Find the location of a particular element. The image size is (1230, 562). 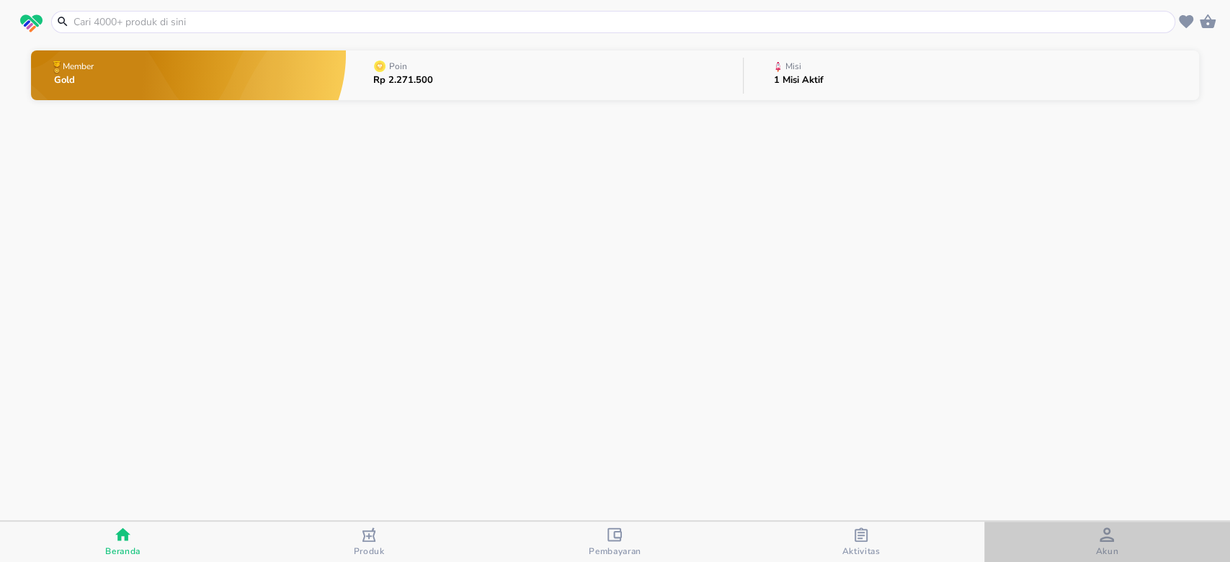

span: Beranda is located at coordinates (123, 551).